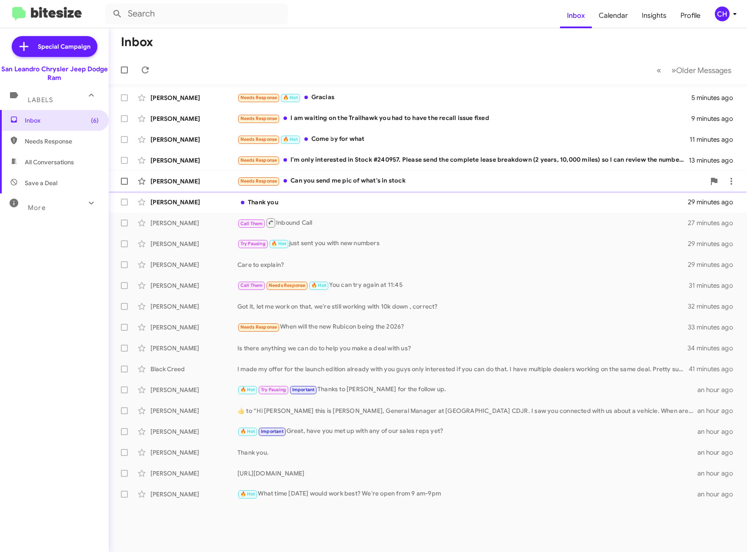 Image resolution: width=747 pixels, height=552 pixels. I want to click on div: 9 minutes ago, so click(716, 119).